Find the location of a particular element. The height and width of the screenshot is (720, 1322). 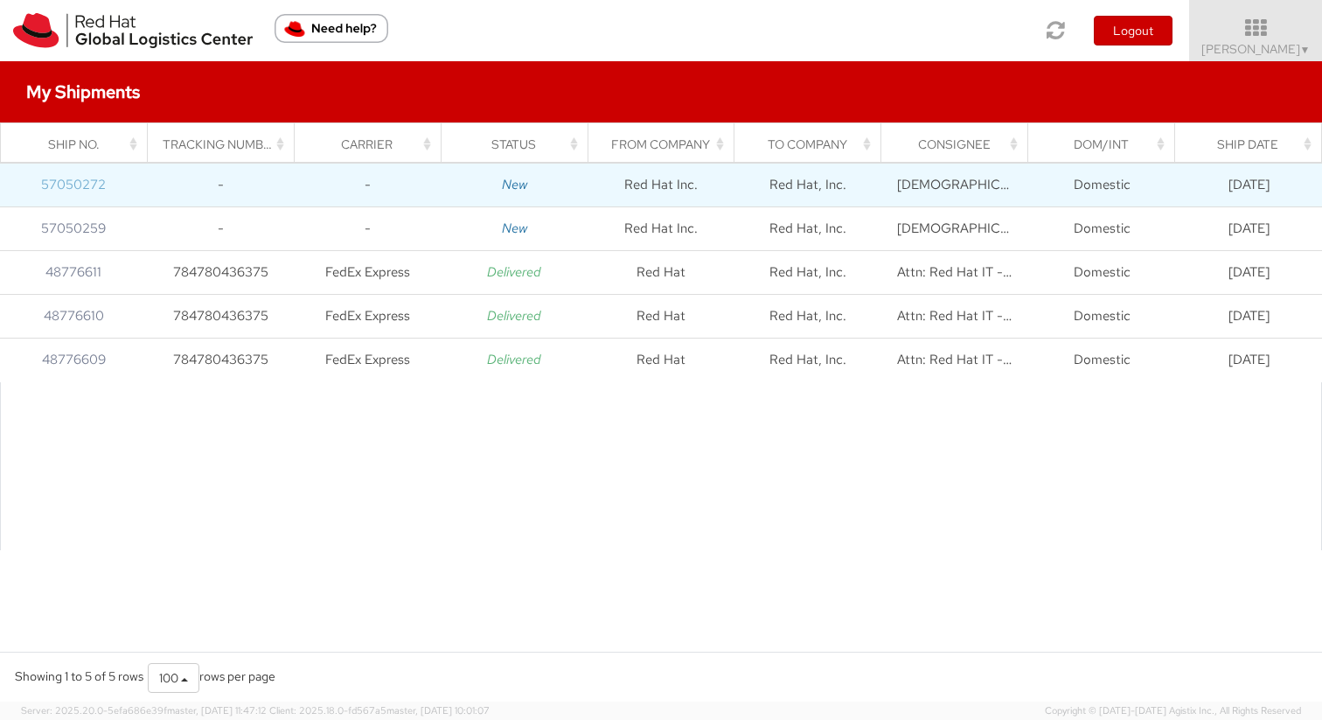

span: Showing 1 to 5 of 5 rows is located at coordinates (79, 676).